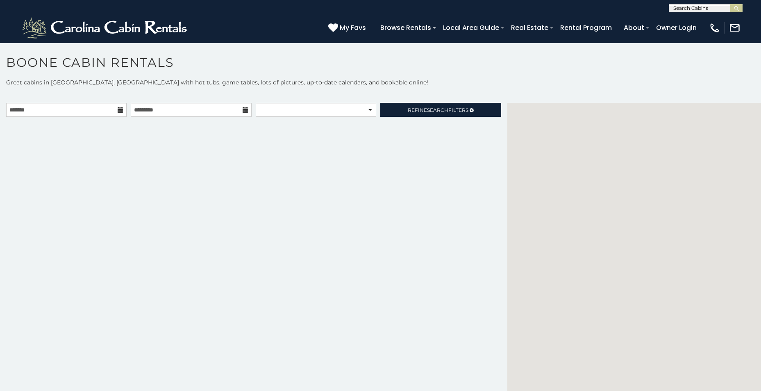 The height and width of the screenshot is (391, 761). Describe the element at coordinates (438, 110) in the screenshot. I see `span: Refine Filters` at that location.